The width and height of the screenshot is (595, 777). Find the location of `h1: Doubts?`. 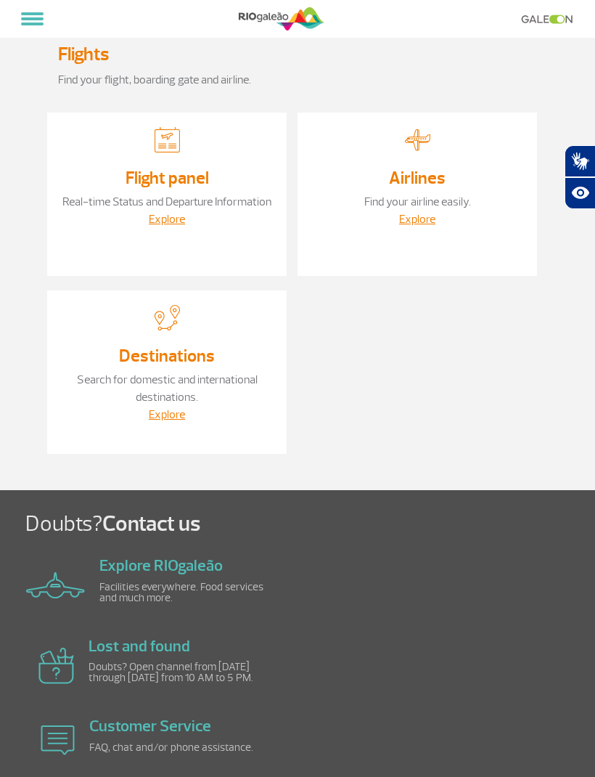

h1: Doubts? is located at coordinates (310, 524).